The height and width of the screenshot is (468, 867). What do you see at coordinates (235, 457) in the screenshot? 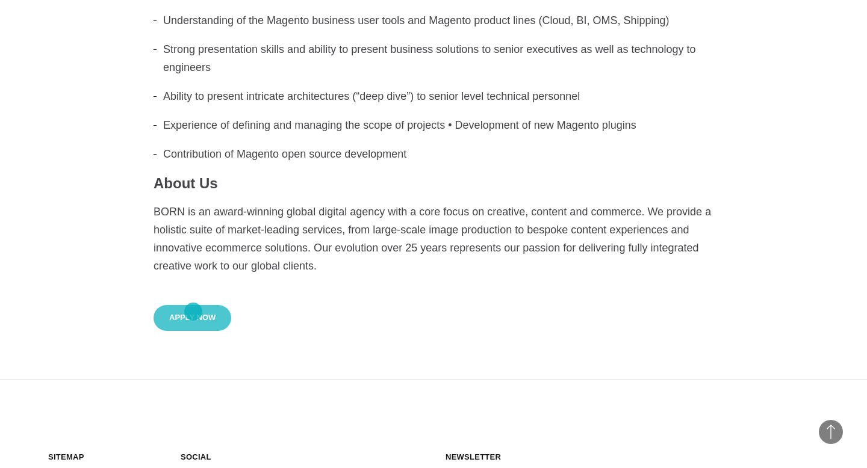
I see `h5: Social` at bounding box center [235, 457].